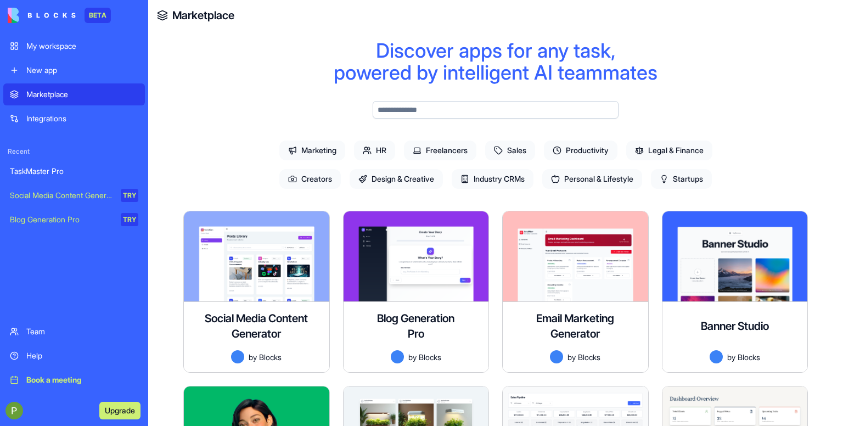 This screenshot has width=843, height=426. What do you see at coordinates (496, 61) in the screenshot?
I see `div: Discover apps for any task, powered by intelligent AI teammates` at bounding box center [496, 61].